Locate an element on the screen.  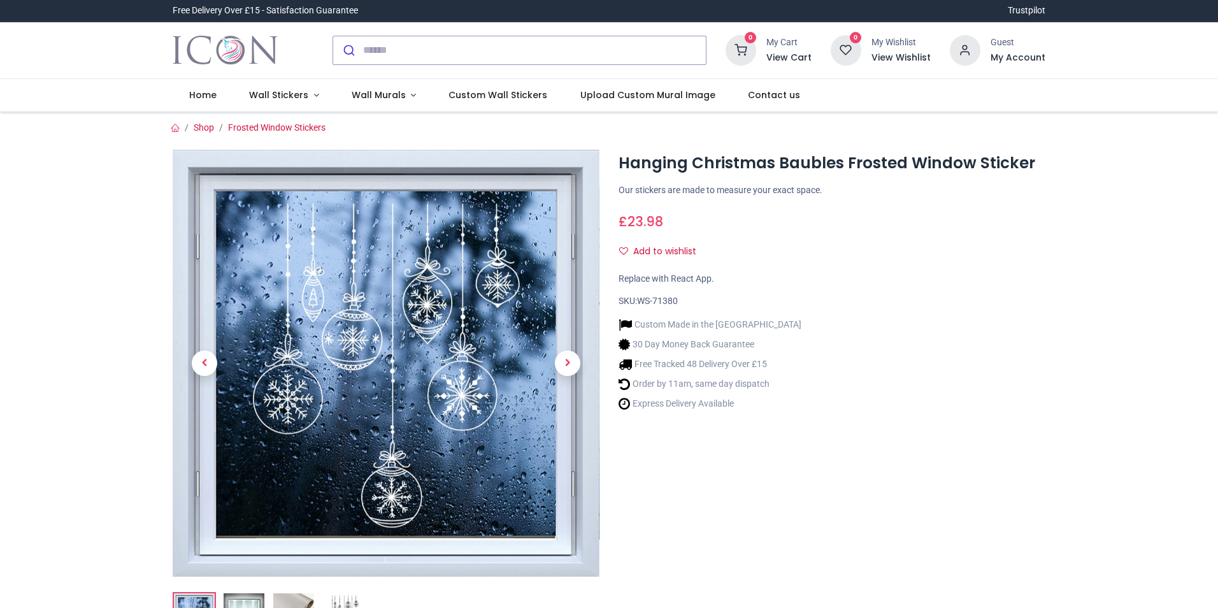
span: 23.98 is located at coordinates (645, 221).